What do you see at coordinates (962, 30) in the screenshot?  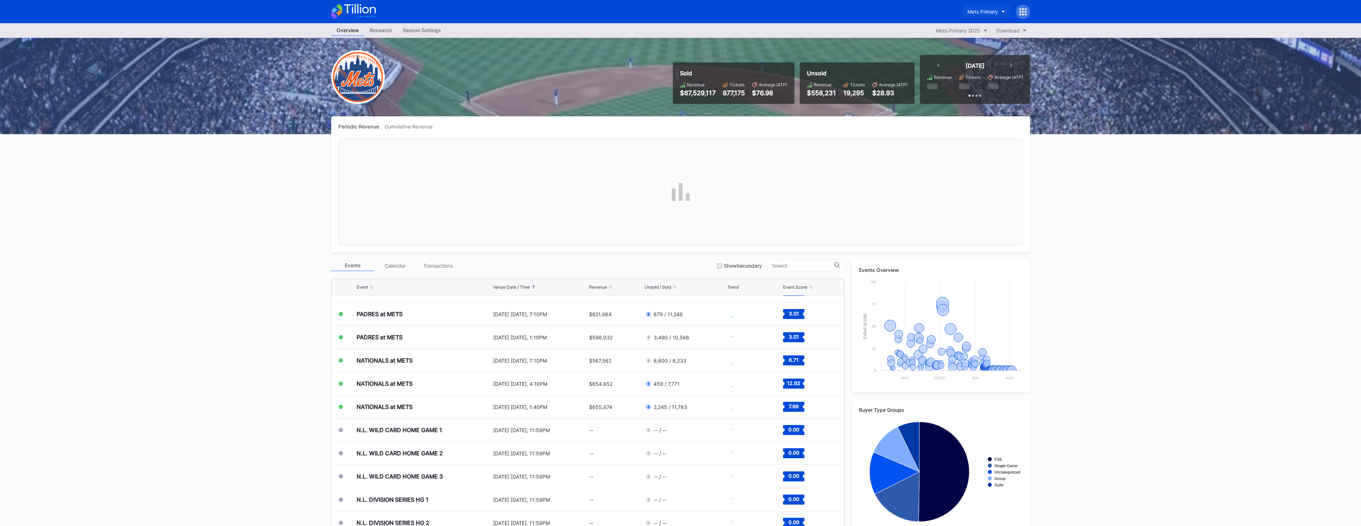 I see `button: Mets Primary 2025` at bounding box center [962, 30].